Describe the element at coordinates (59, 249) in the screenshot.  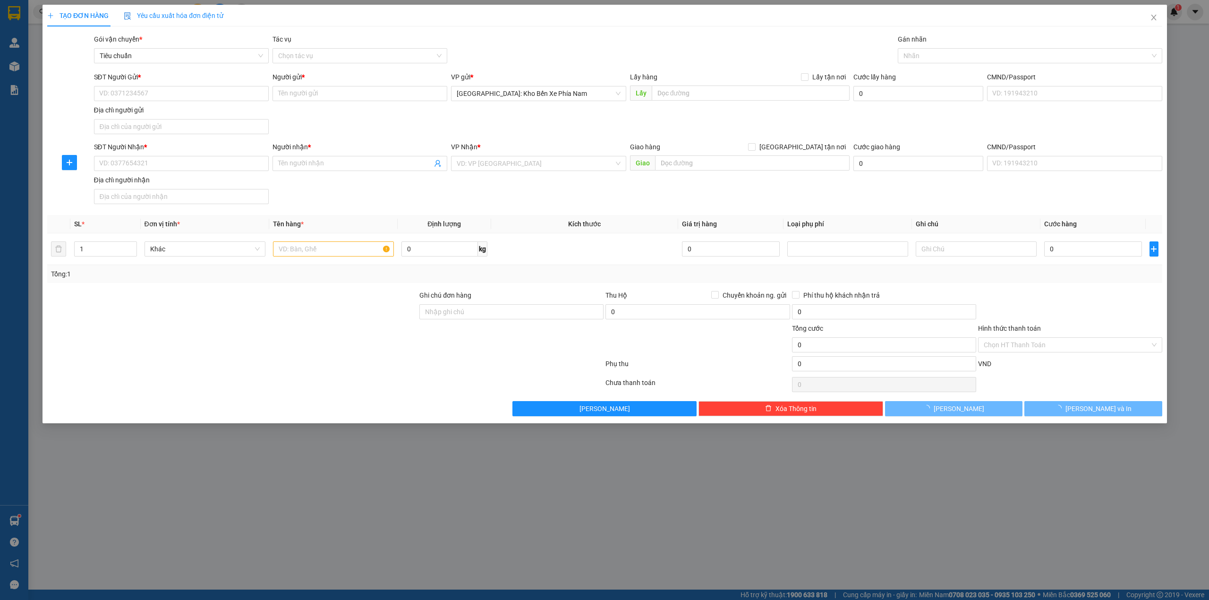
I see `button: delete` at that location.